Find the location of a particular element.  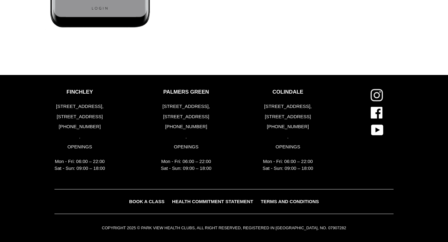

p: COLINDALE is located at coordinates (288, 92).